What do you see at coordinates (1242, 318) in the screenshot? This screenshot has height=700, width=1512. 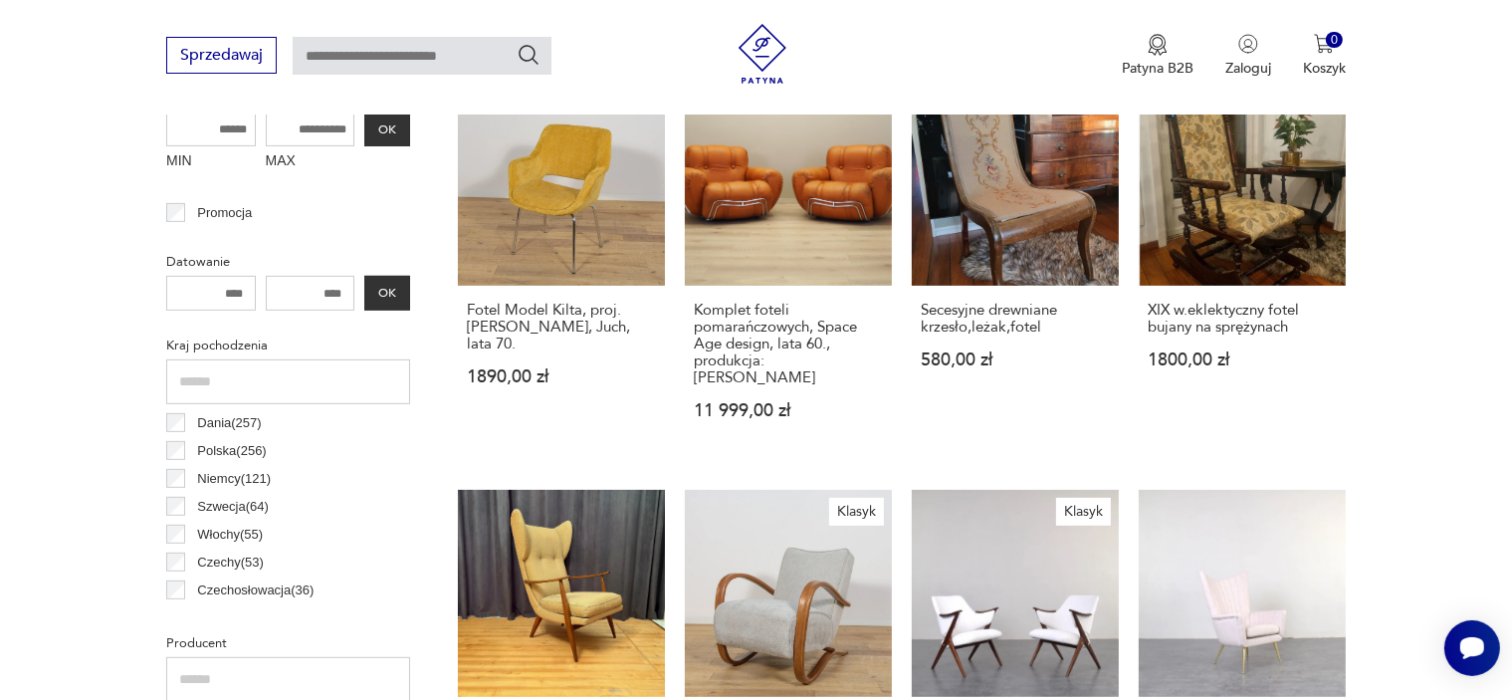 I see `h3: XIX w.eklektyczny fotel bujany na sprężynach` at bounding box center [1242, 318].